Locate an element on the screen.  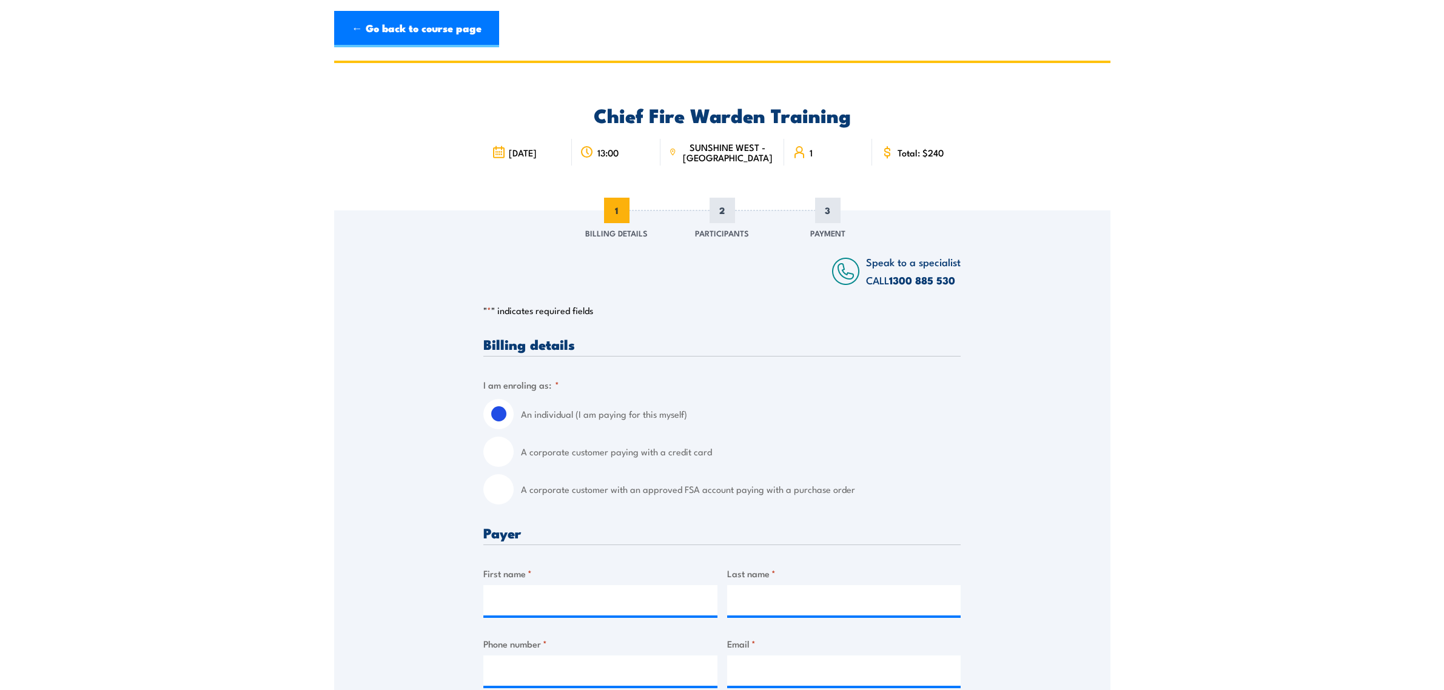
label: First name is located at coordinates (600, 573).